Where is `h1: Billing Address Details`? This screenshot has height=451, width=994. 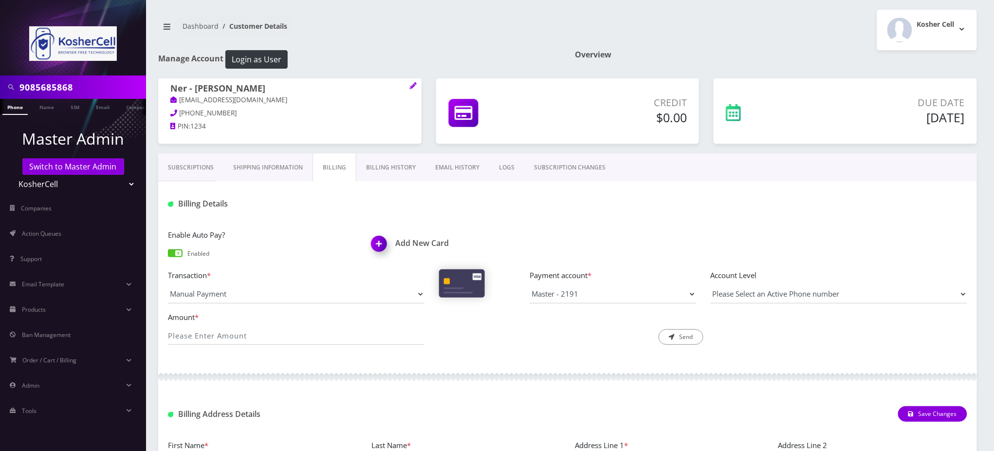
h1: Billing Address Details is located at coordinates (296, 414).